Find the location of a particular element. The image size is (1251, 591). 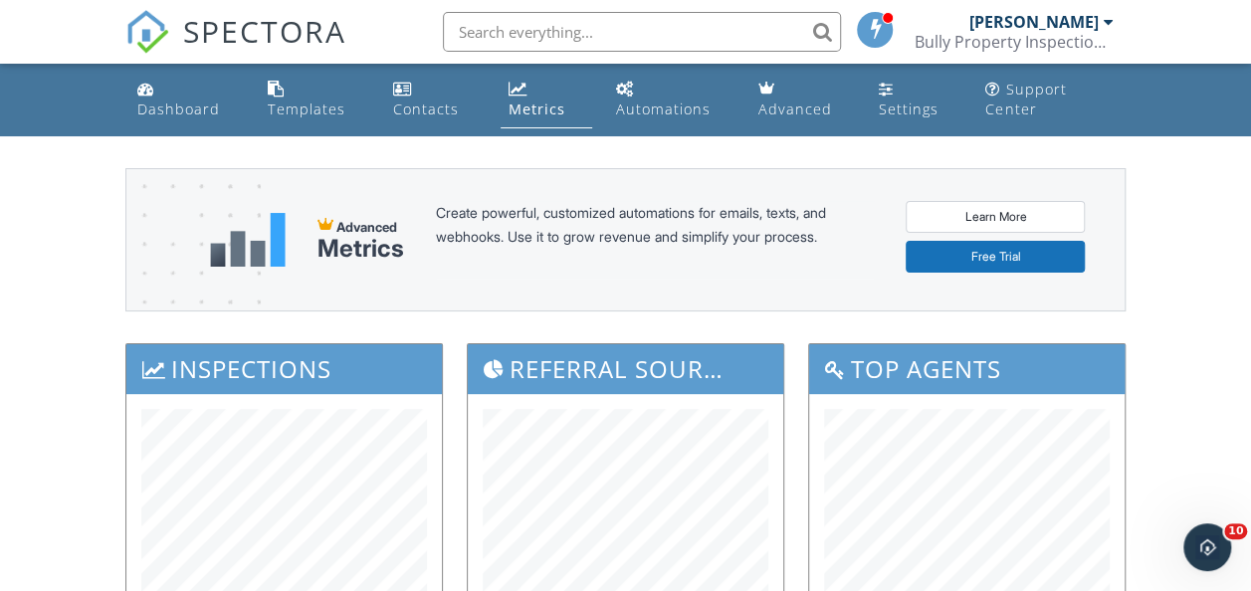

span: 10 is located at coordinates (1235, 531).